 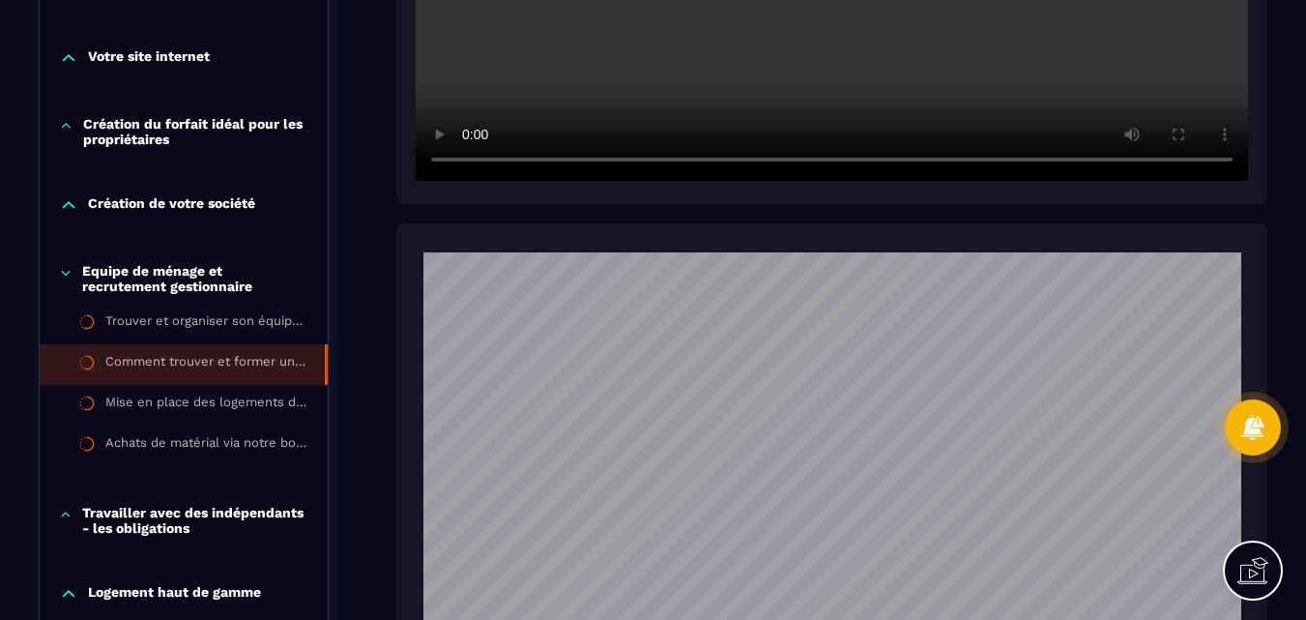 What do you see at coordinates (195, 520) in the screenshot?
I see `p: Travailler avec des indépendants - les obligations` at bounding box center [195, 520].